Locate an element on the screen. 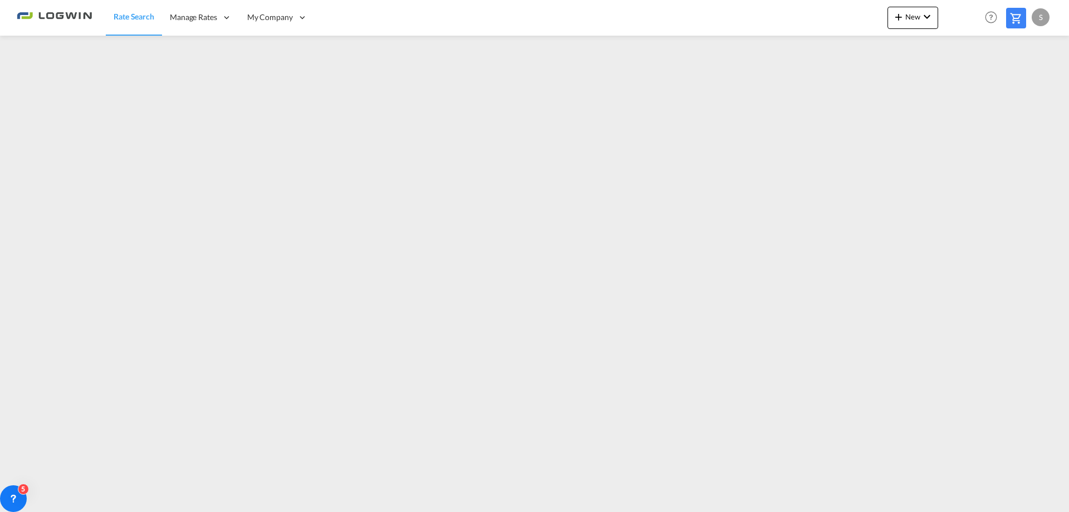 This screenshot has width=1069, height=512. div: S is located at coordinates (1041, 17).